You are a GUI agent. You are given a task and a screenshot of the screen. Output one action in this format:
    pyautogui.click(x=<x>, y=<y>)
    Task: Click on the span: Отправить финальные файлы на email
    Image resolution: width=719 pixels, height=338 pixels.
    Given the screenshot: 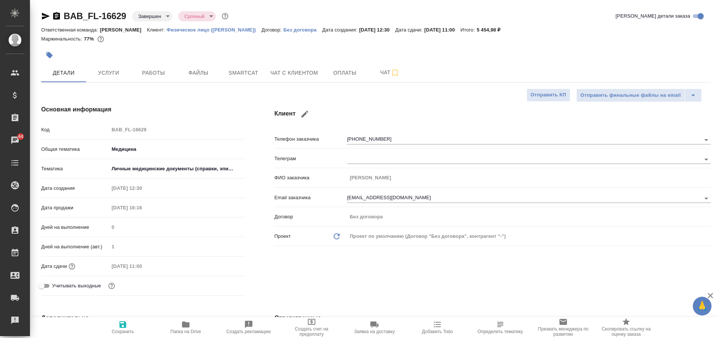 What is the action you would take?
    pyautogui.click(x=631, y=95)
    